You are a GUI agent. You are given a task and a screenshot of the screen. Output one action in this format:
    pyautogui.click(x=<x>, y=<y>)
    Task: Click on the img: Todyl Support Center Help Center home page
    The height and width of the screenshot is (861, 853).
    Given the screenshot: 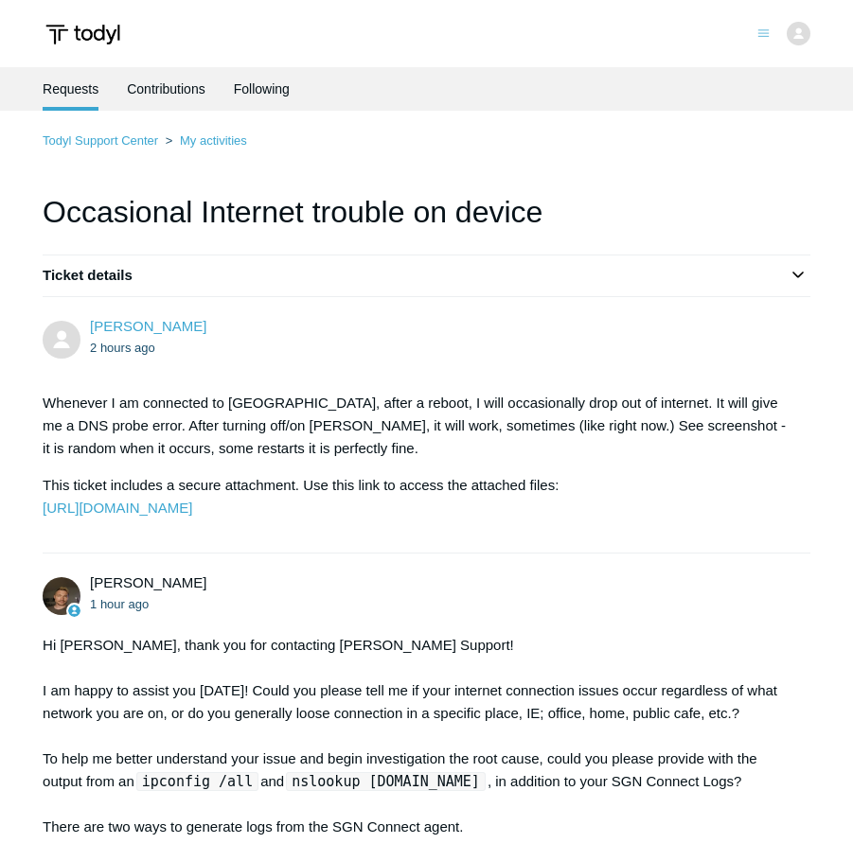 What is the action you would take?
    pyautogui.click(x=82, y=34)
    